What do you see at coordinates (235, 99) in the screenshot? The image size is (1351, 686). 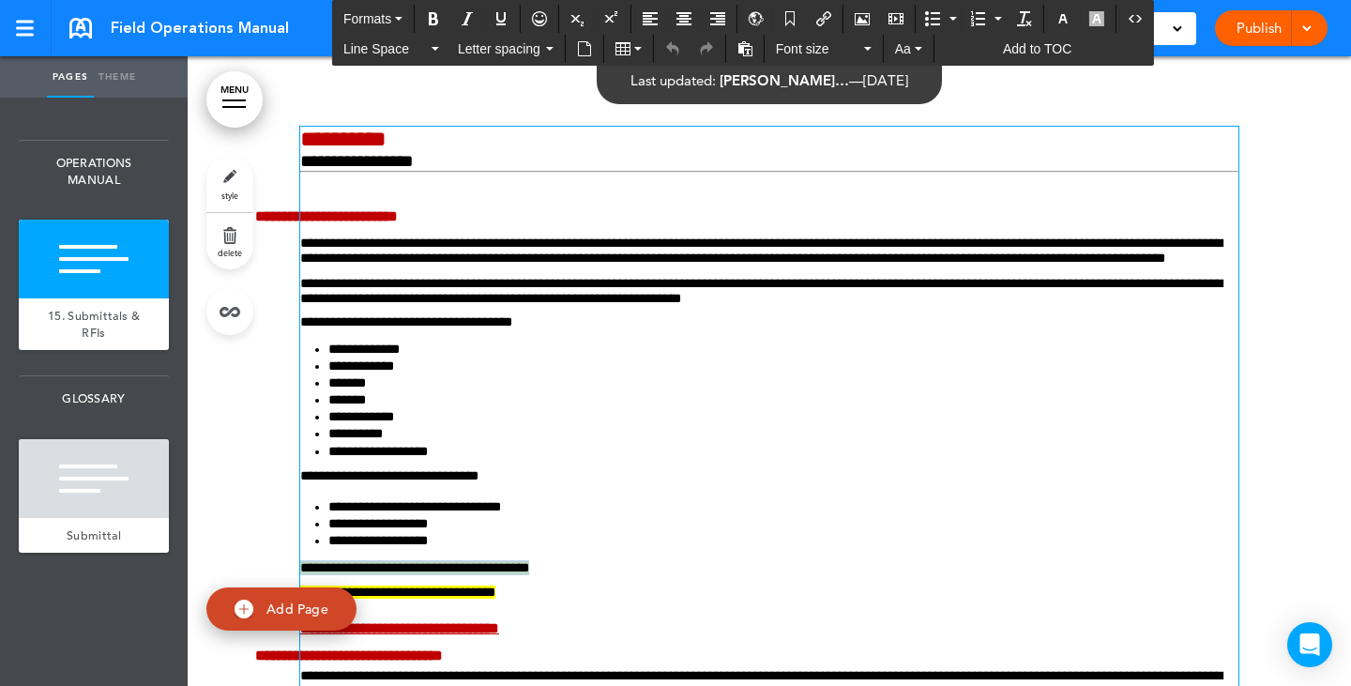 I see `a: MENU` at bounding box center [235, 99].